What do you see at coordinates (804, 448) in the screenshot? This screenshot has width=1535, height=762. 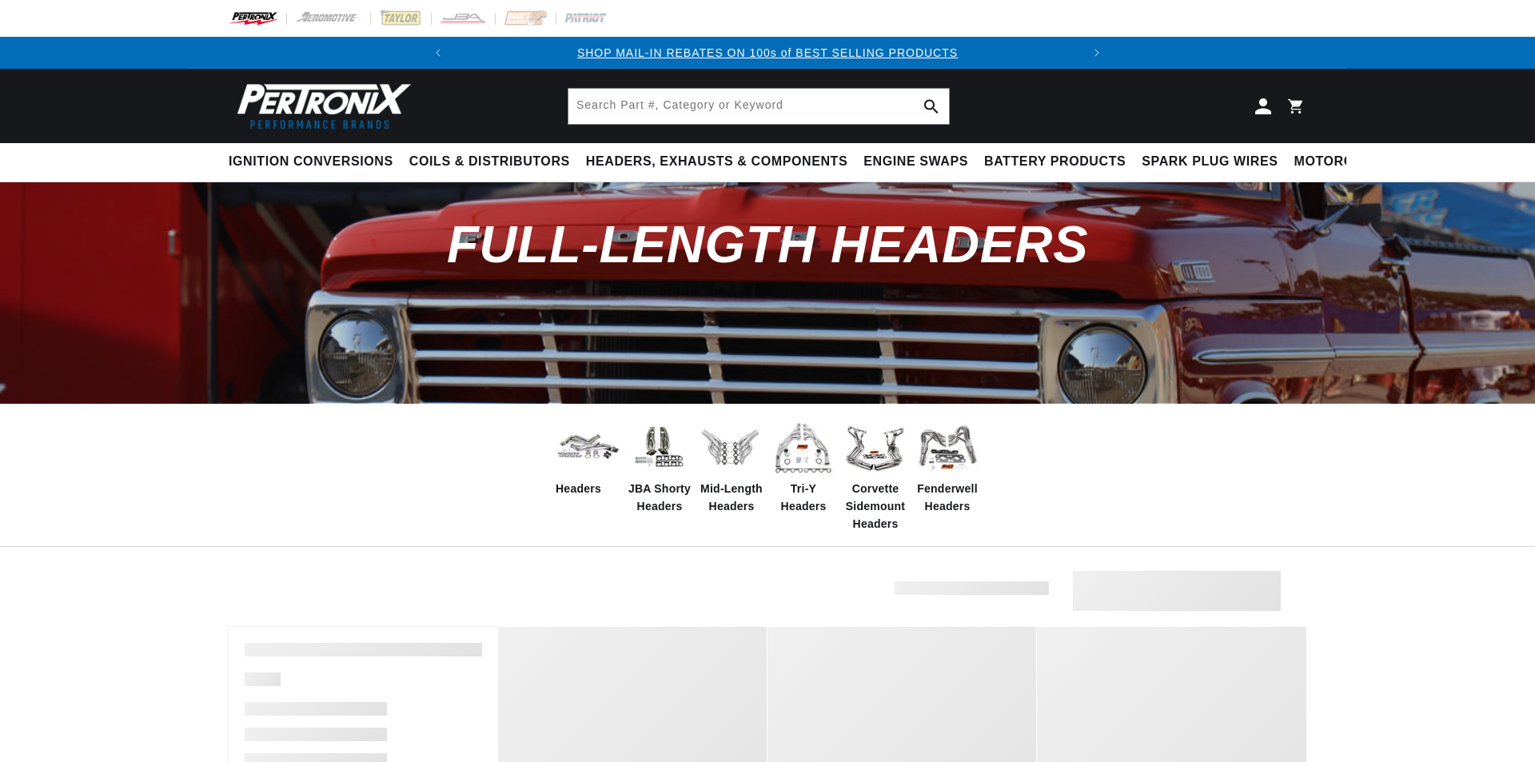 I see `img: Tri-Y Headers` at bounding box center [804, 448].